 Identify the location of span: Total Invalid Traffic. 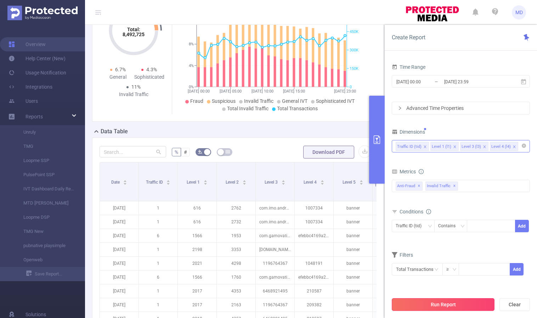
(248, 108).